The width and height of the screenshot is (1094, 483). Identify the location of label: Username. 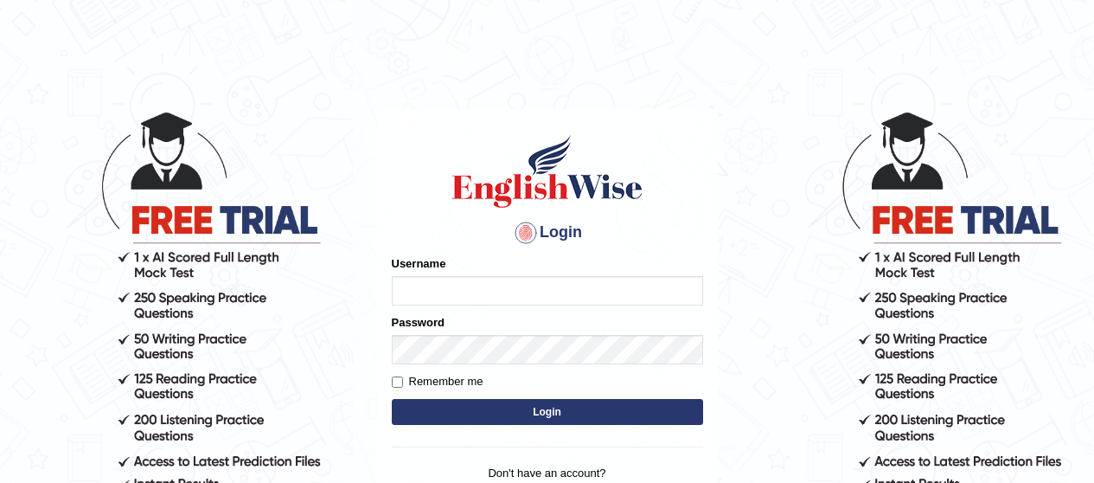
(419, 263).